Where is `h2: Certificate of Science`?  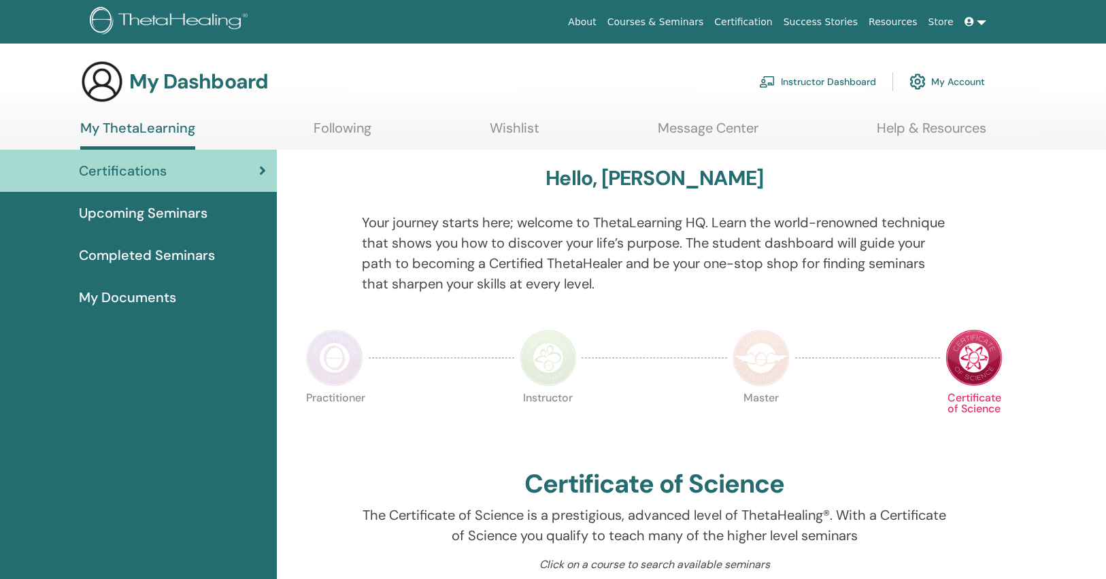 h2: Certificate of Science is located at coordinates (654, 484).